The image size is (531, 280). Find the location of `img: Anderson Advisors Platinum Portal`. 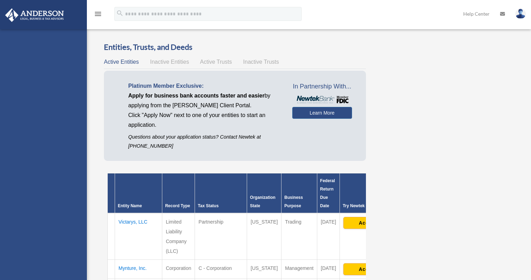

img: Anderson Advisors Platinum Portal is located at coordinates (34, 15).